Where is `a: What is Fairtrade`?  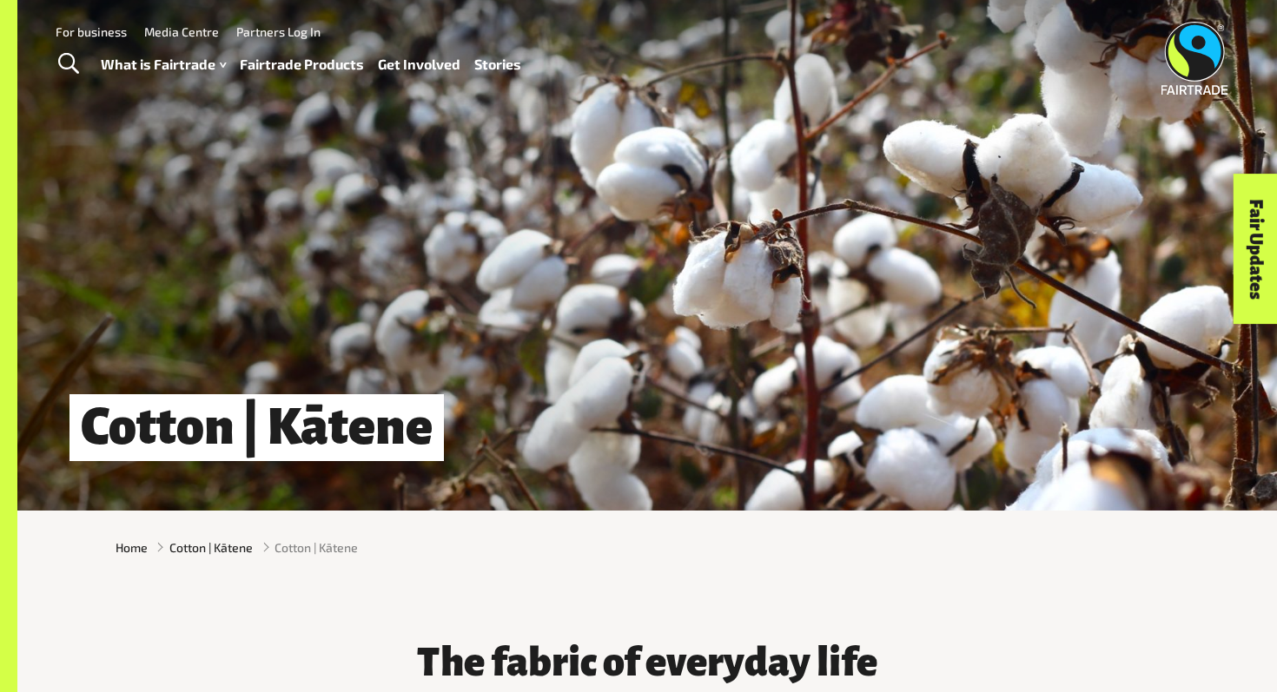
a: What is Fairtrade is located at coordinates (163, 64).